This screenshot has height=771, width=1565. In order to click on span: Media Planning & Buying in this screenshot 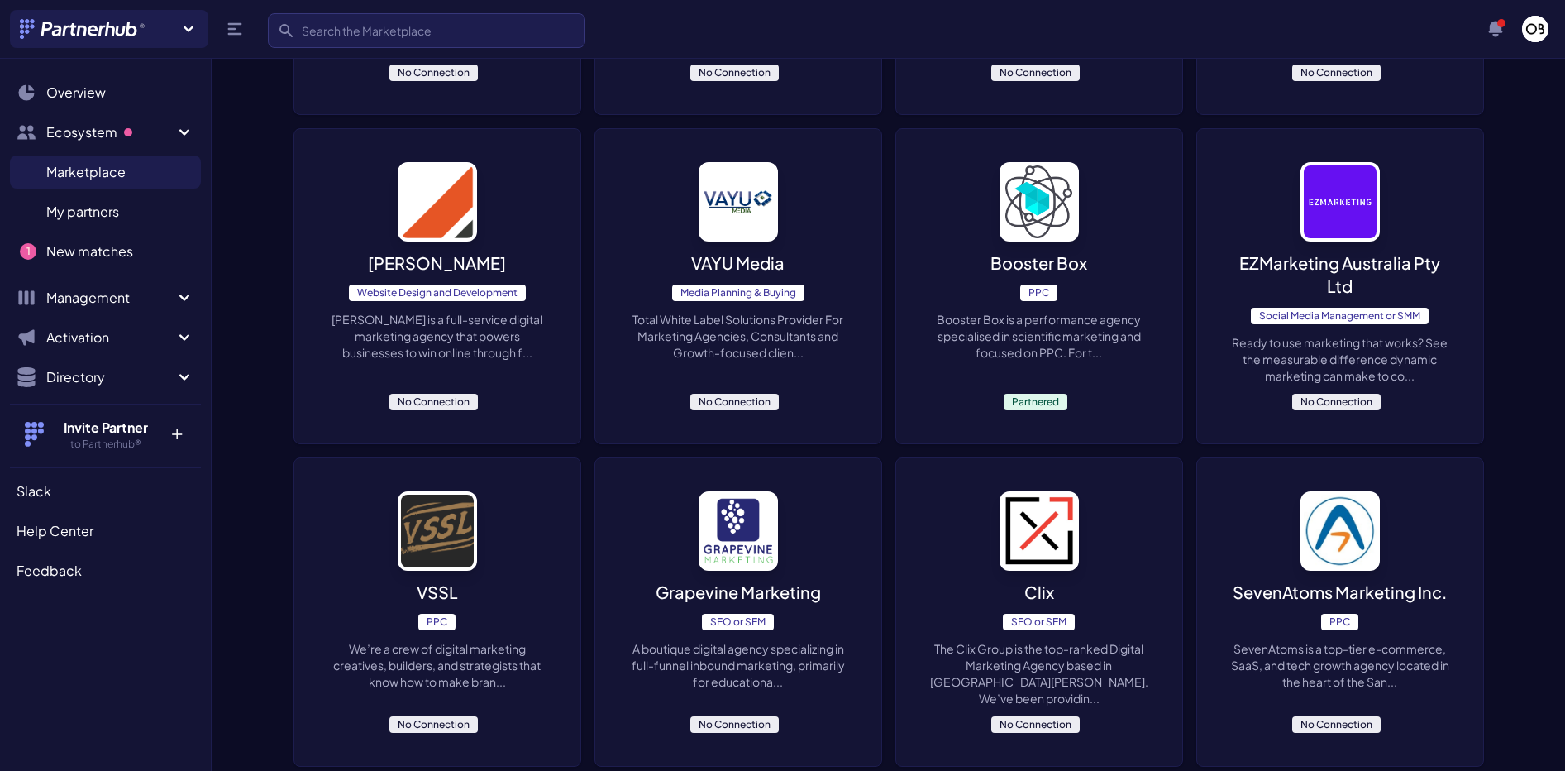, I will do `click(738, 293)`.